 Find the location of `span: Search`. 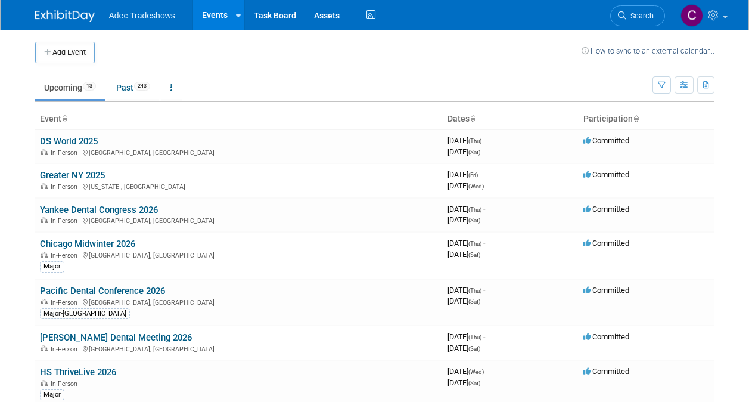

span: Search is located at coordinates (640, 15).